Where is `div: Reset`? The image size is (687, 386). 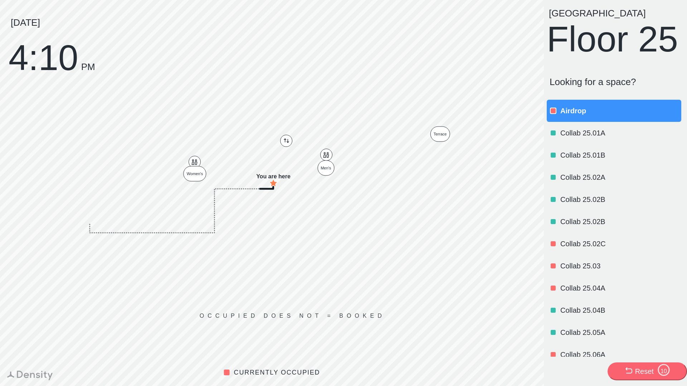
div: Reset is located at coordinates (644, 372).